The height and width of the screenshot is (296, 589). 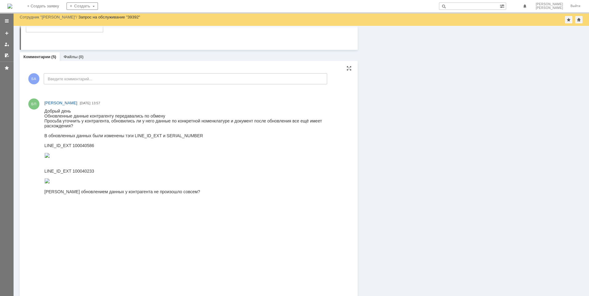 I want to click on a: Создать заявку, so click(x=7, y=33).